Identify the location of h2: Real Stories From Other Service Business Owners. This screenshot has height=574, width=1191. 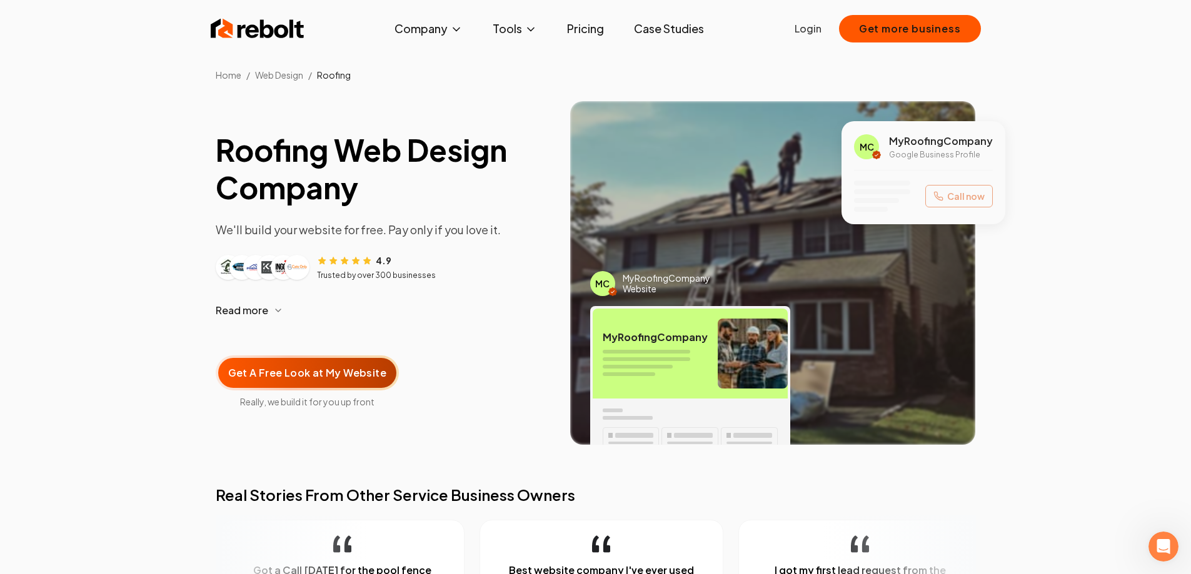
(596, 495).